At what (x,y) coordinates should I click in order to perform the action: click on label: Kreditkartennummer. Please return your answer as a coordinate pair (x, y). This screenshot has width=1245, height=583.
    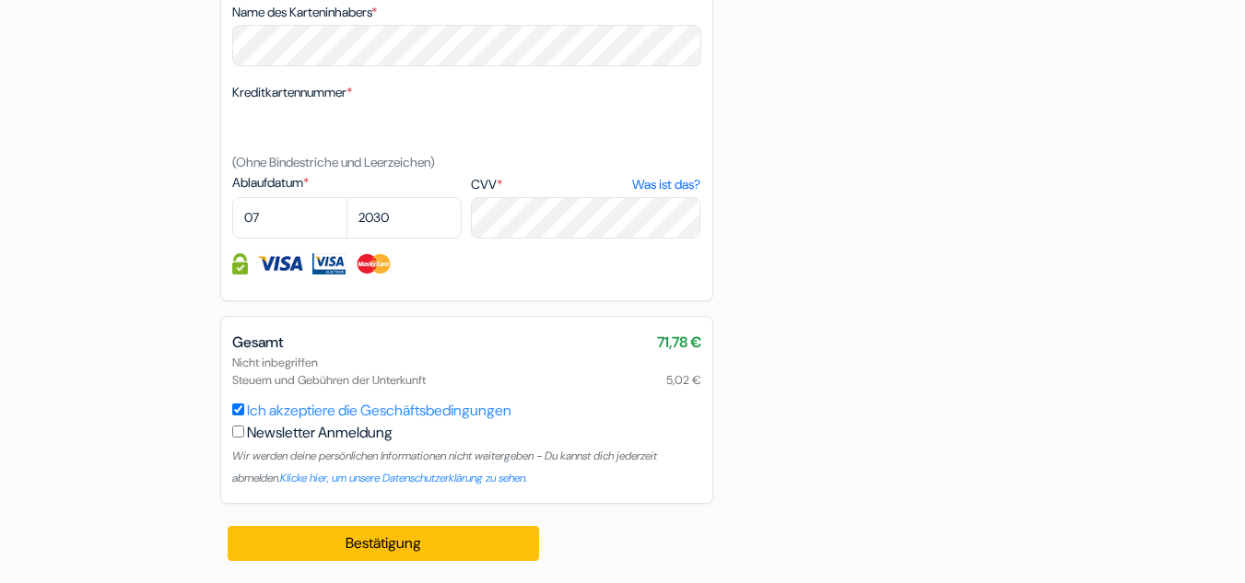
    Looking at the image, I should click on (292, 92).